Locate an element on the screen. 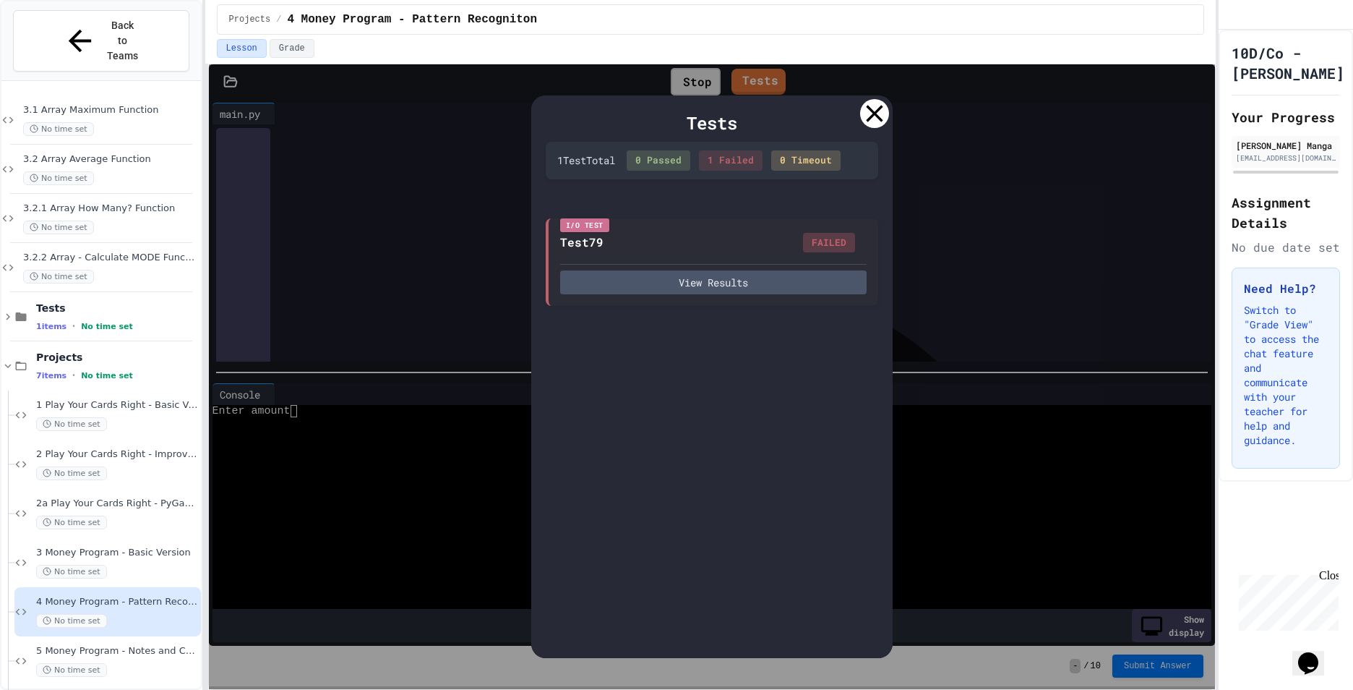  span: 3.2.1 Array How Many? Function is located at coordinates (111, 208).